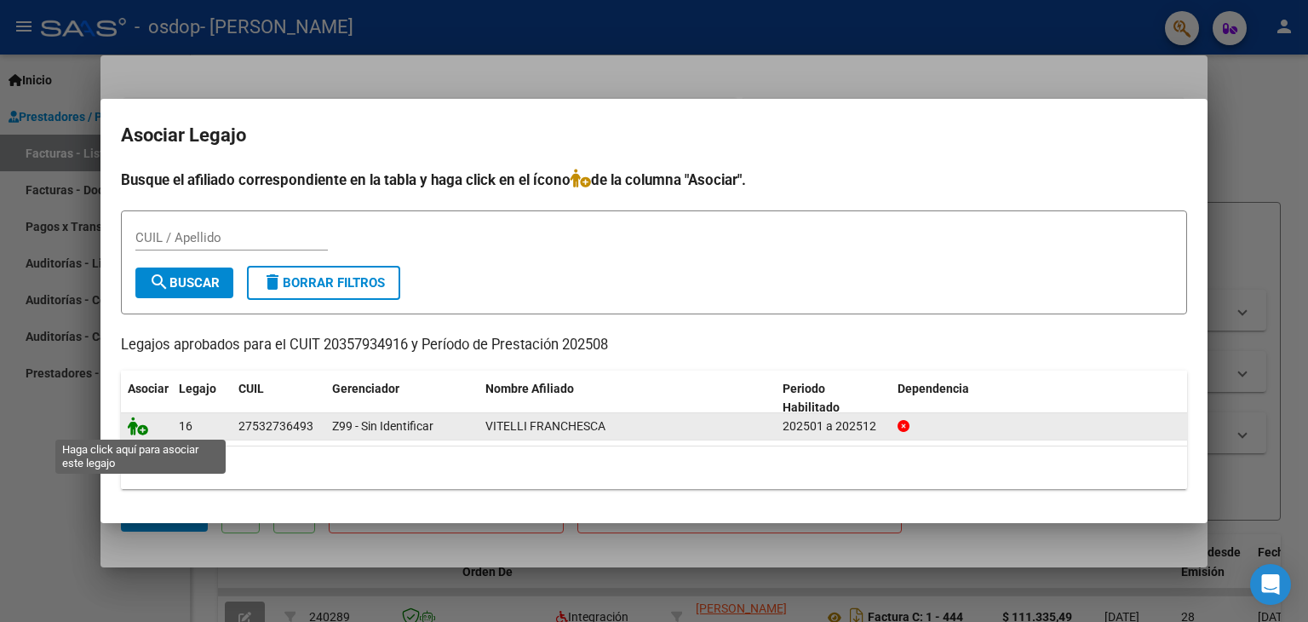 Image resolution: width=1308 pixels, height=622 pixels. What do you see at coordinates (833, 426) in the screenshot?
I see `div: 202501 a 202512` at bounding box center [833, 426].